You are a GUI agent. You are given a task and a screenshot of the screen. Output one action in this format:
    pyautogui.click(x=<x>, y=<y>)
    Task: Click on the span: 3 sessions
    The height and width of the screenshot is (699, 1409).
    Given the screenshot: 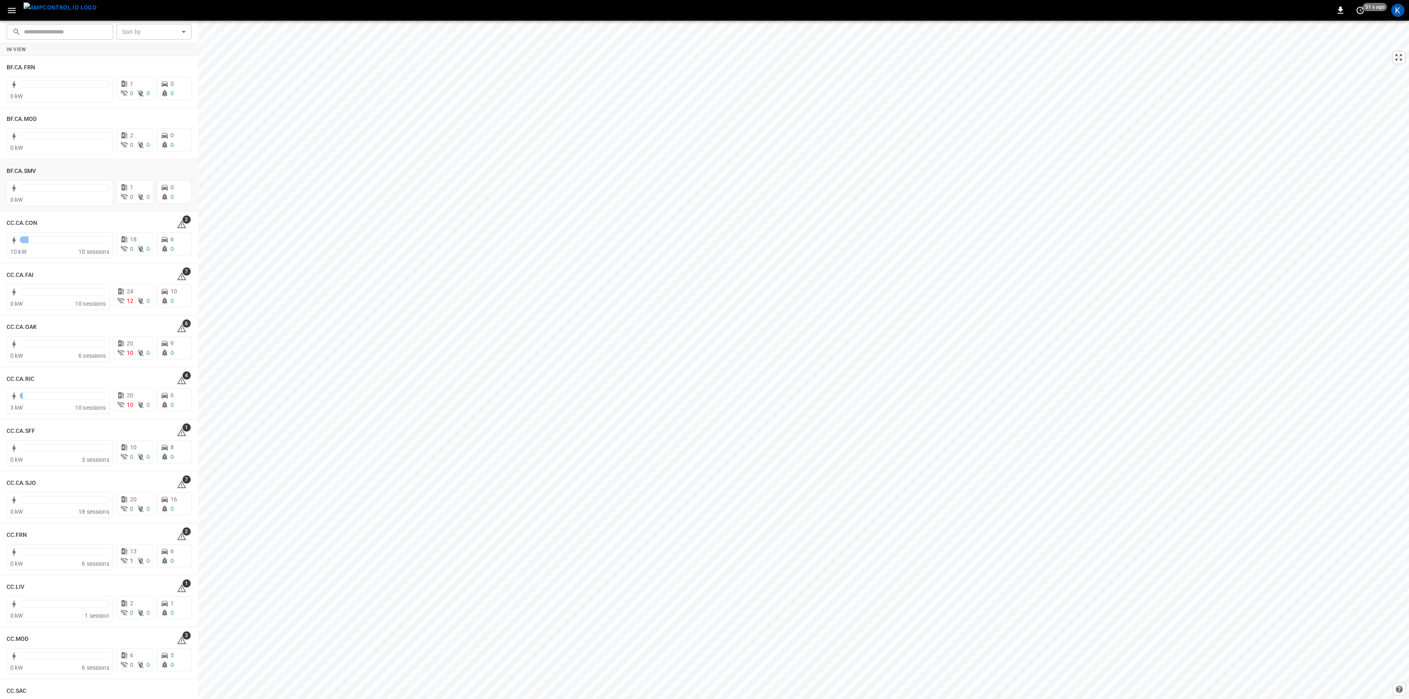 What is the action you would take?
    pyautogui.click(x=95, y=460)
    